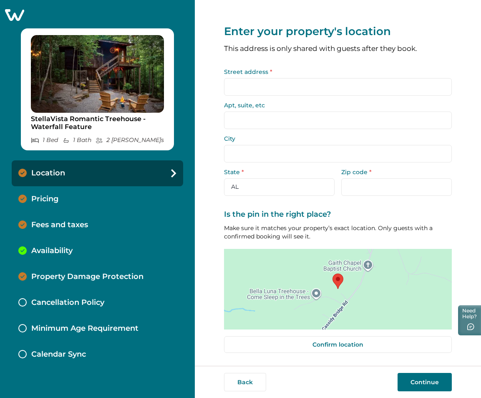 The height and width of the screenshot is (398, 481). Describe the element at coordinates (44, 140) in the screenshot. I see `p: 1 Bed` at that location.